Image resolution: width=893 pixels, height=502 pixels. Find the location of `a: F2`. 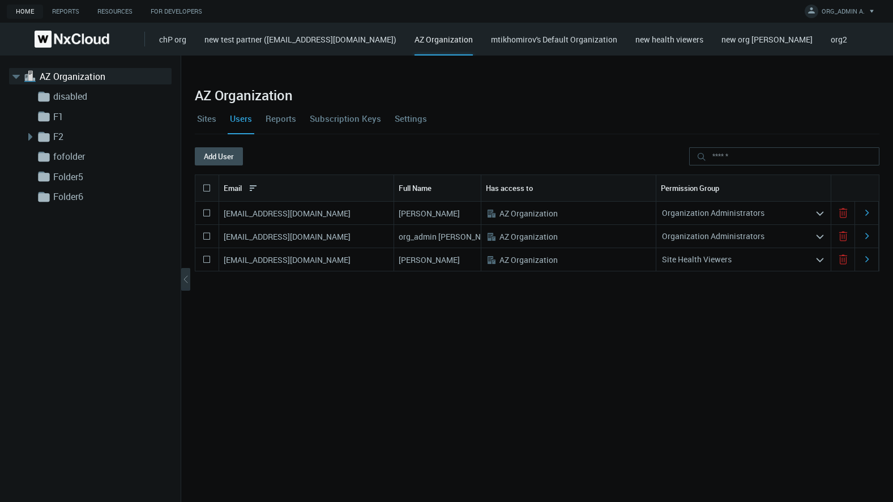

a: F2 is located at coordinates (110, 136).